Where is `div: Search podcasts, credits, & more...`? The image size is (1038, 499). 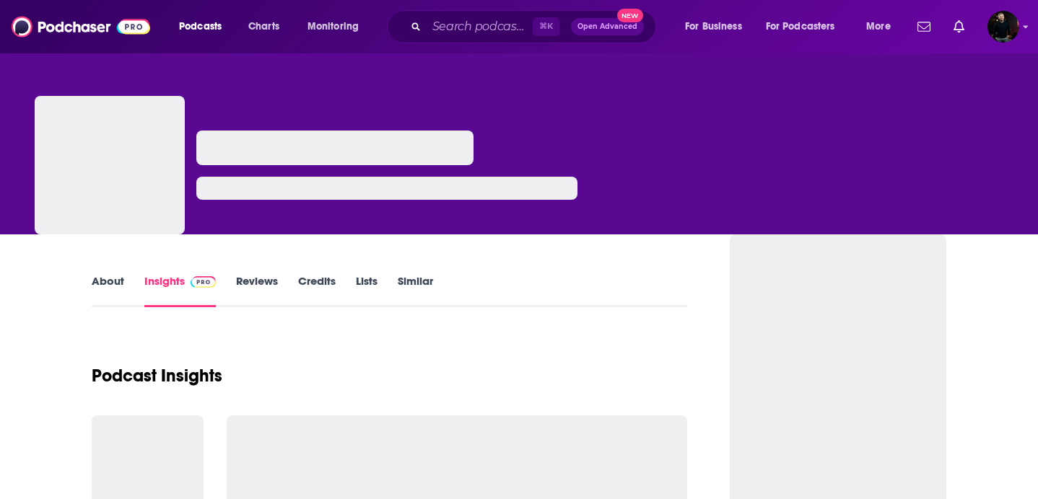 div: Search podcasts, credits, & more... is located at coordinates (535, 27).